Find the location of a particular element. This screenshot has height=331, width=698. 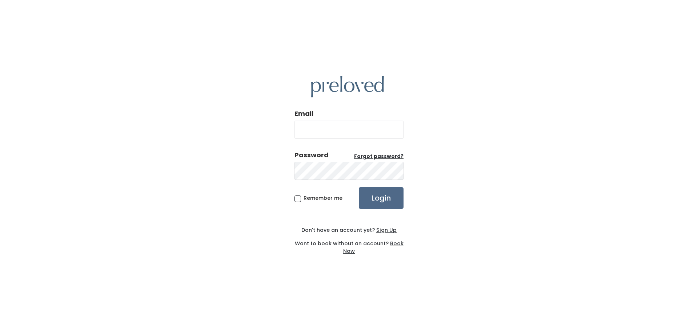

u: Book Now is located at coordinates (374, 247).